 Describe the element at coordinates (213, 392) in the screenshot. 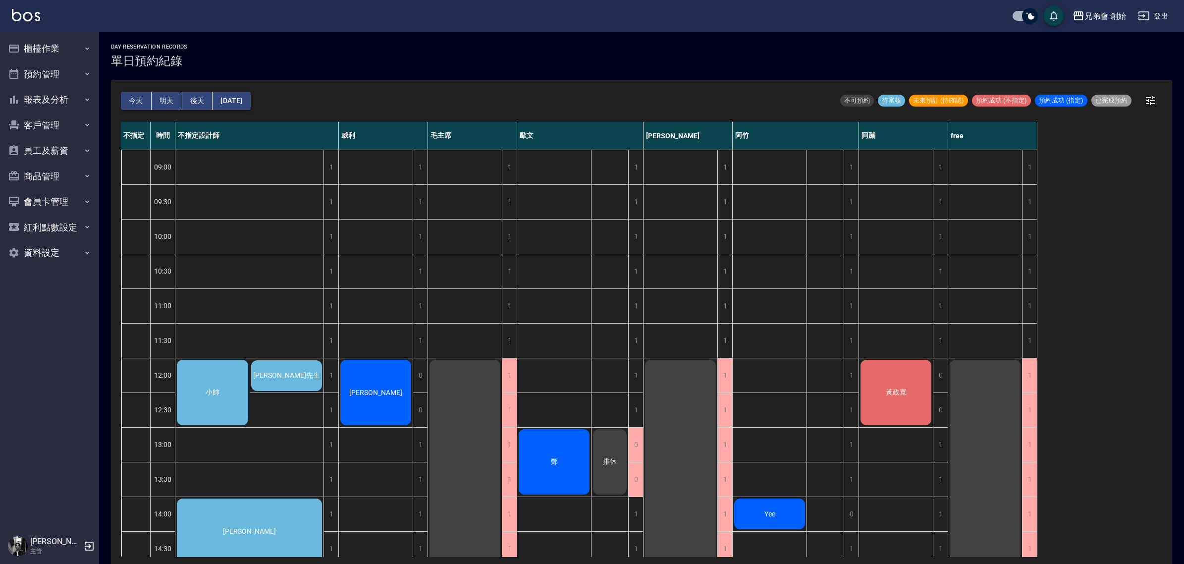

I see `span: 小帥` at that location.